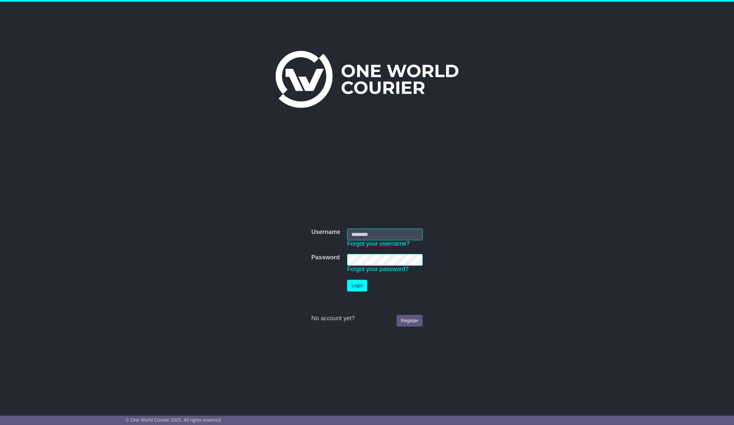 The width and height of the screenshot is (734, 425). What do you see at coordinates (410, 321) in the screenshot?
I see `a: Register` at bounding box center [410, 321].